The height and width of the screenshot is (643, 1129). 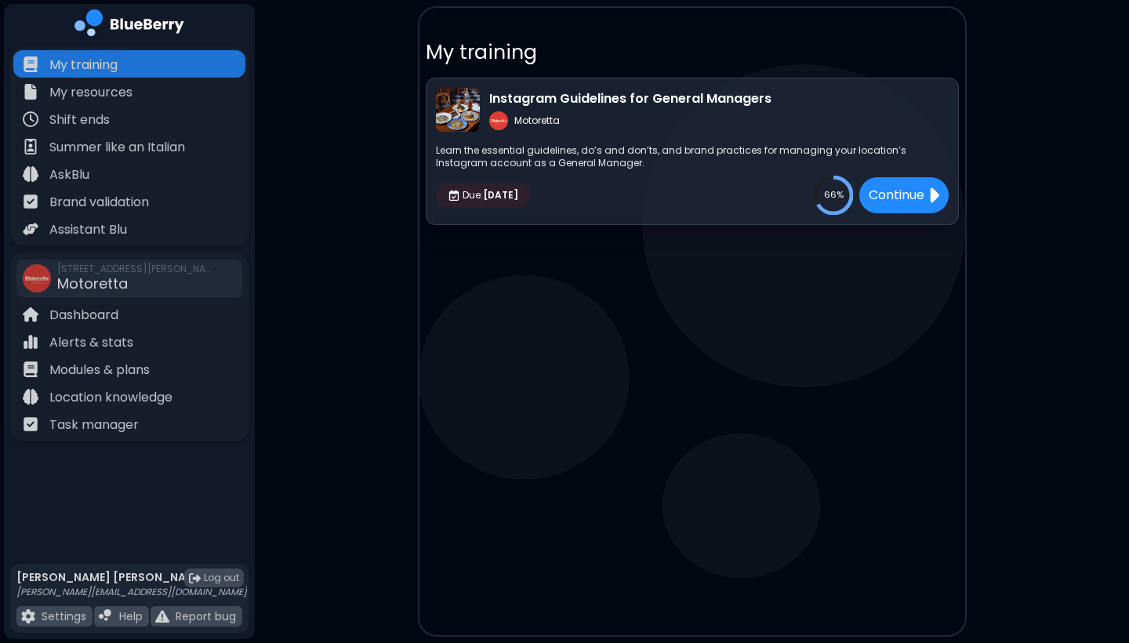 What do you see at coordinates (131, 616) in the screenshot?
I see `p: Help` at bounding box center [131, 616].